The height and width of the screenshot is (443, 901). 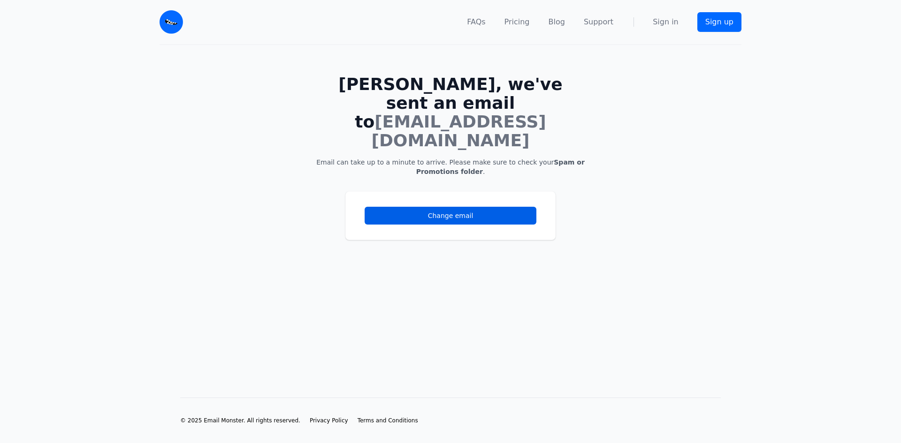 I want to click on a: Support, so click(x=598, y=22).